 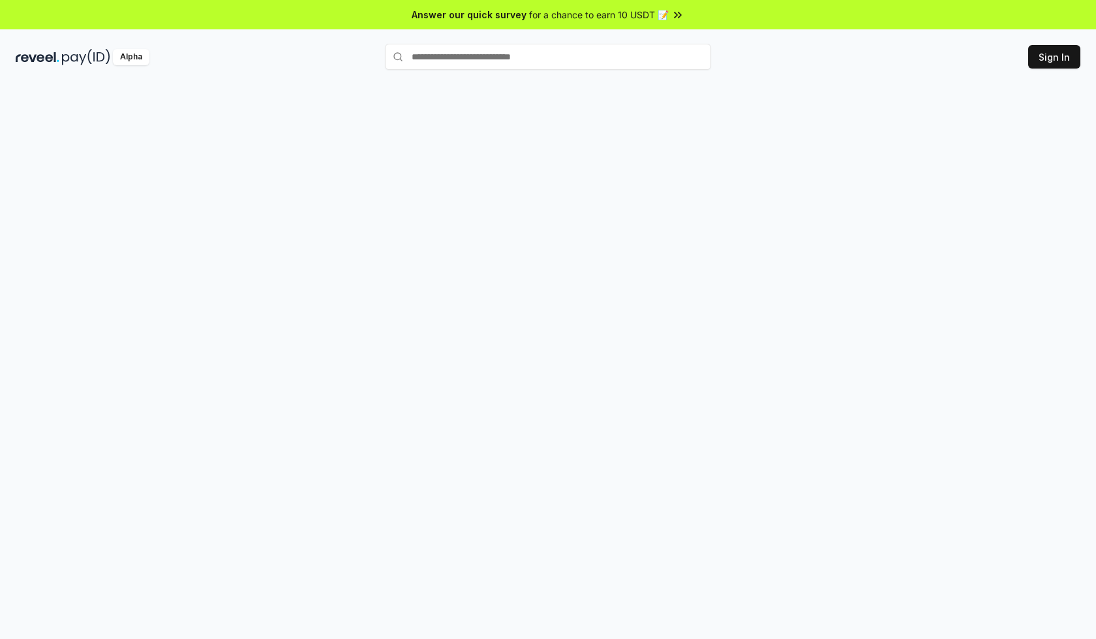 I want to click on div: Alpha, so click(x=131, y=57).